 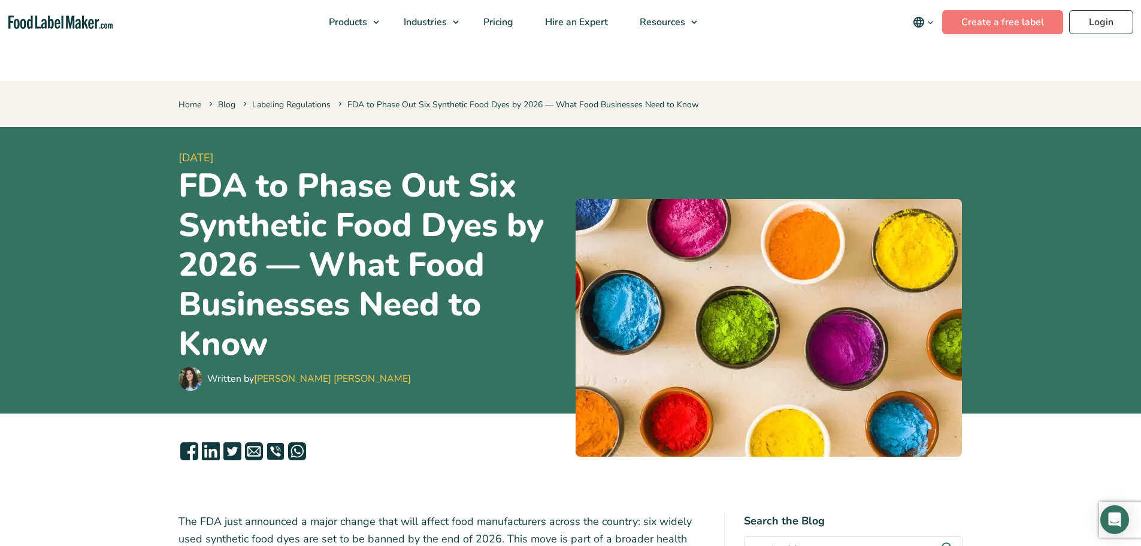 I want to click on span: FDA to Phase Out Six Synthetic Food Dyes by 2026 — What Food Businesses Need to Know, so click(x=518, y=104).